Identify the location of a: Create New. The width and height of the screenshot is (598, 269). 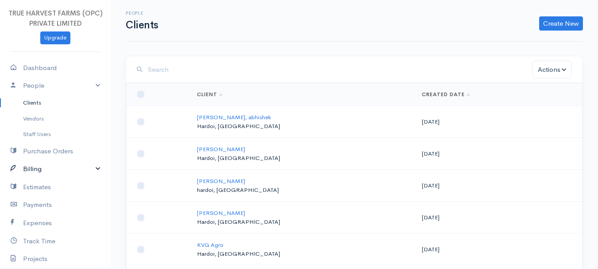
(561, 23).